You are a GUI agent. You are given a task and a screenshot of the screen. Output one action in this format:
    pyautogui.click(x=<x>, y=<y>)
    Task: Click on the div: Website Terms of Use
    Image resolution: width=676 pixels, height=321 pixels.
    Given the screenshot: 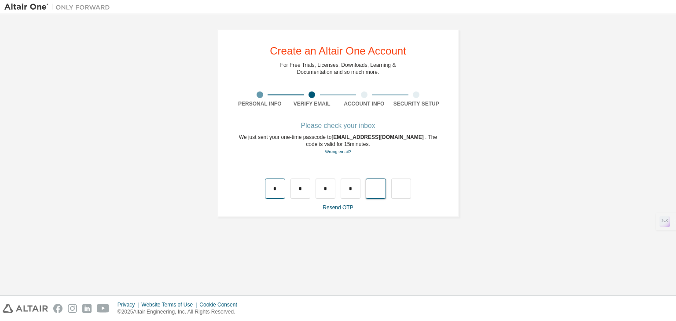 What is the action you would take?
    pyautogui.click(x=170, y=305)
    